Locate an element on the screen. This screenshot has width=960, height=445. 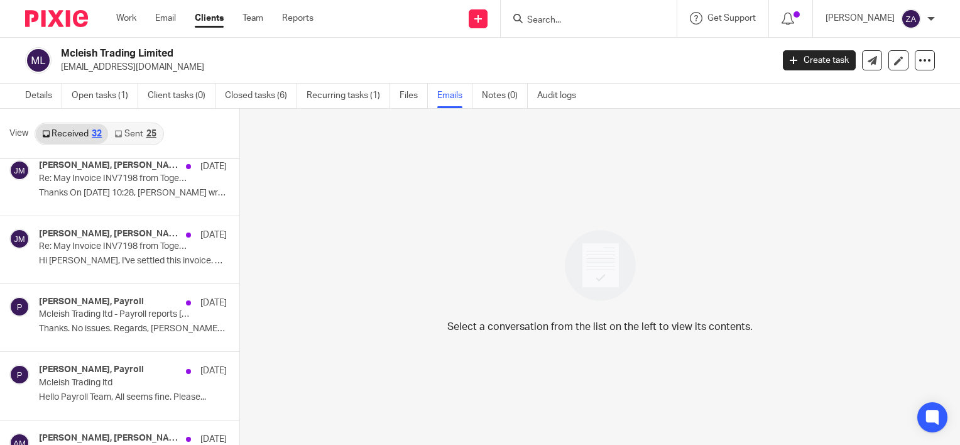
a: Reports is located at coordinates (298, 18).